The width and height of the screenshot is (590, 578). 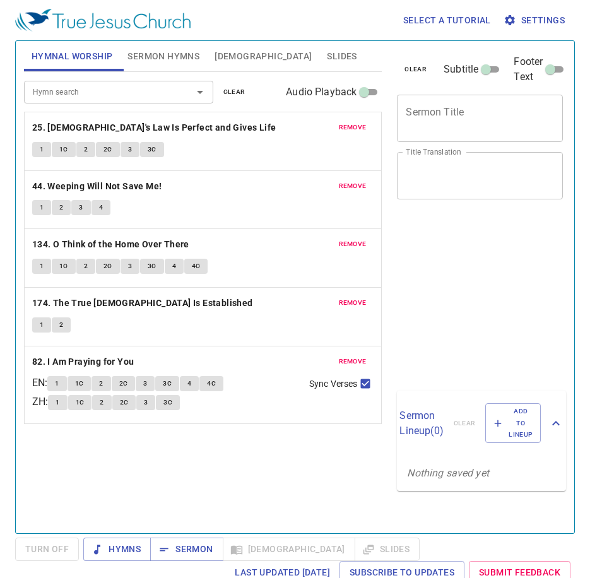 What do you see at coordinates (341, 56) in the screenshot?
I see `span: Slides` at bounding box center [341, 56].